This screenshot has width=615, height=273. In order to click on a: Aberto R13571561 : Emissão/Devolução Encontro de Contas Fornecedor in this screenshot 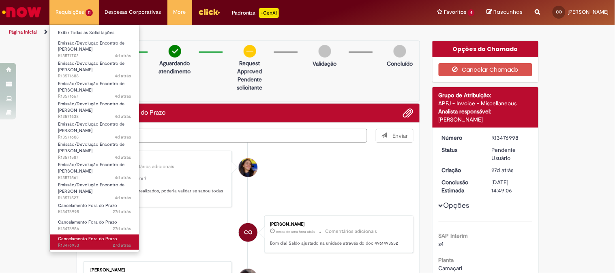, I will do `click(95, 169)`.